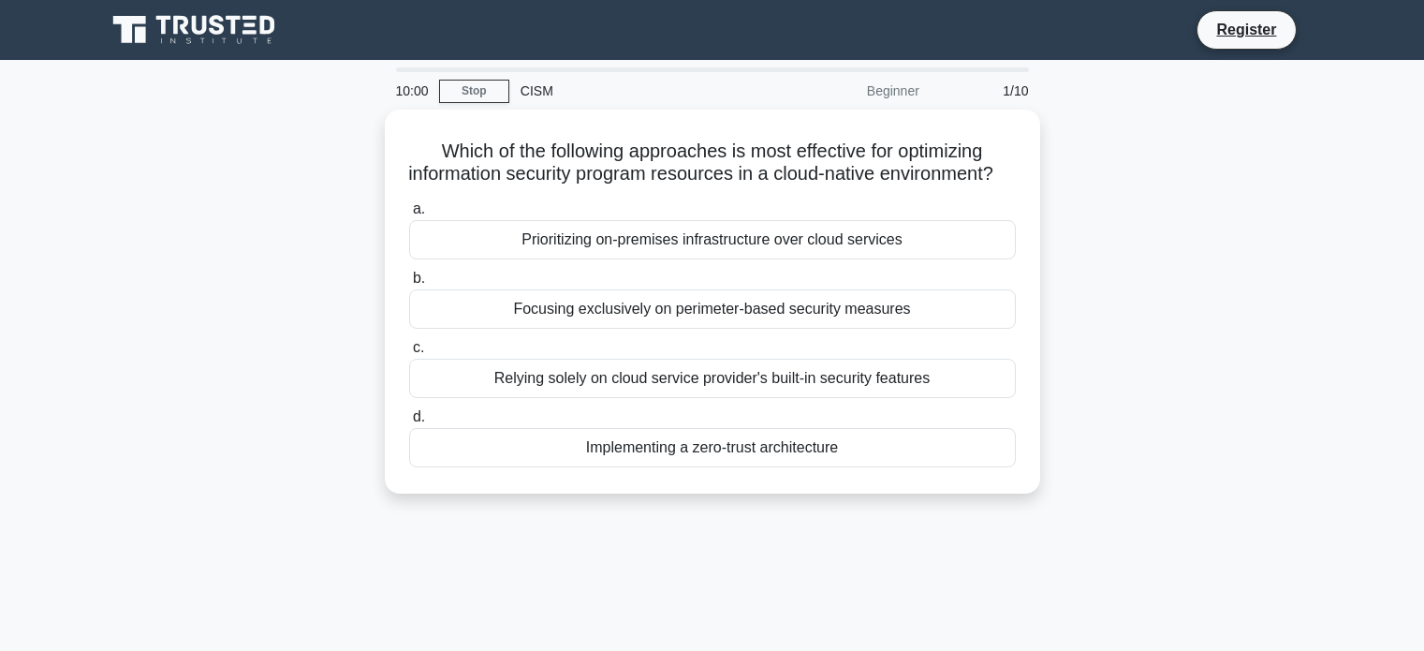 The image size is (1424, 651). Describe the element at coordinates (985, 91) in the screenshot. I see `div: 1/10` at that location.